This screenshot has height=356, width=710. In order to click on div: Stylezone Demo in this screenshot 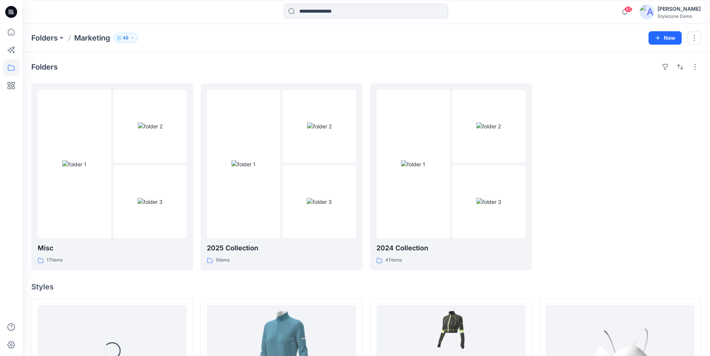, I will do `click(679, 16)`.